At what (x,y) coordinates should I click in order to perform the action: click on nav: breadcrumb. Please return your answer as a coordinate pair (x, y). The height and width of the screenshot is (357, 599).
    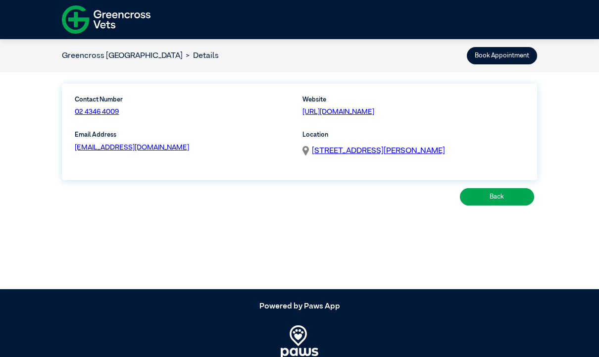
    Looking at the image, I should click on (140, 56).